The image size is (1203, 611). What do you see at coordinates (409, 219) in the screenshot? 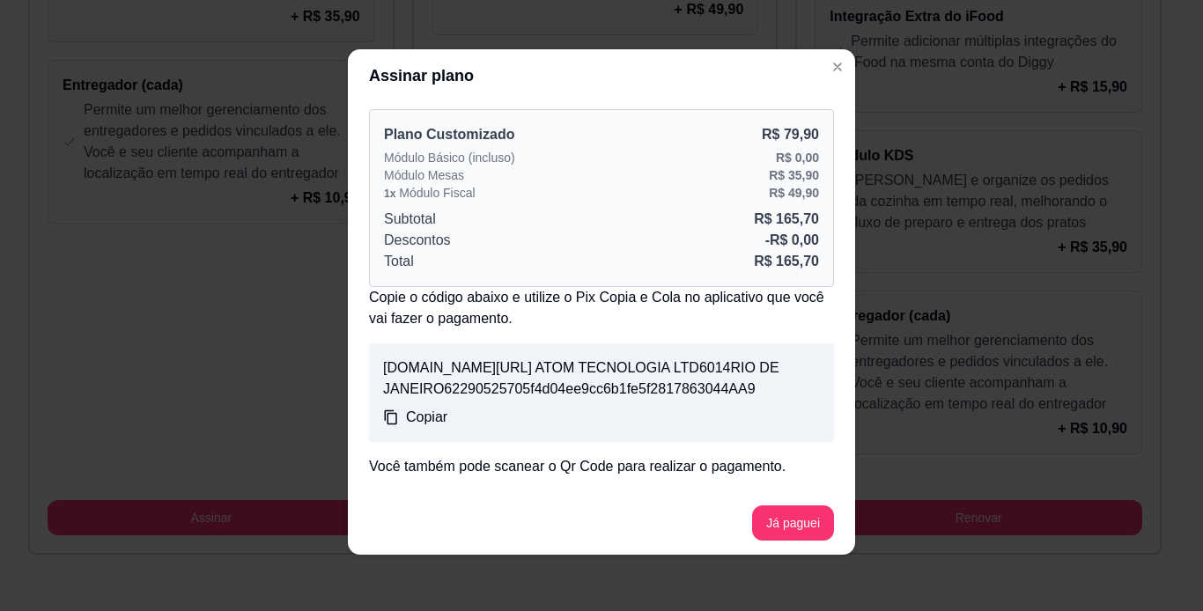
I see `p: Subtotal` at bounding box center [409, 219].